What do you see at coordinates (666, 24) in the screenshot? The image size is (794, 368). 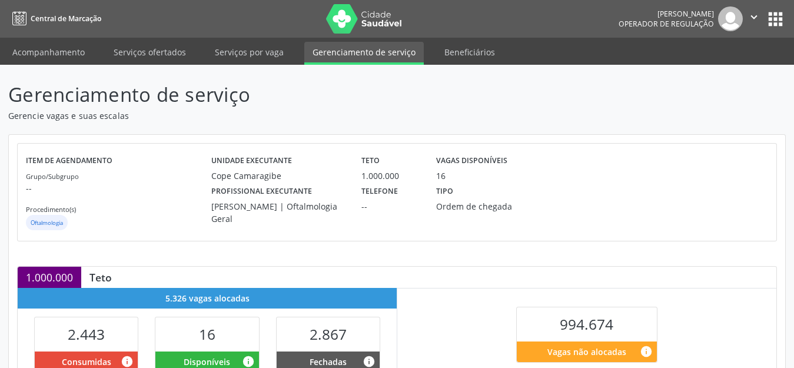 I see `span: Operador de regulação` at bounding box center [666, 24].